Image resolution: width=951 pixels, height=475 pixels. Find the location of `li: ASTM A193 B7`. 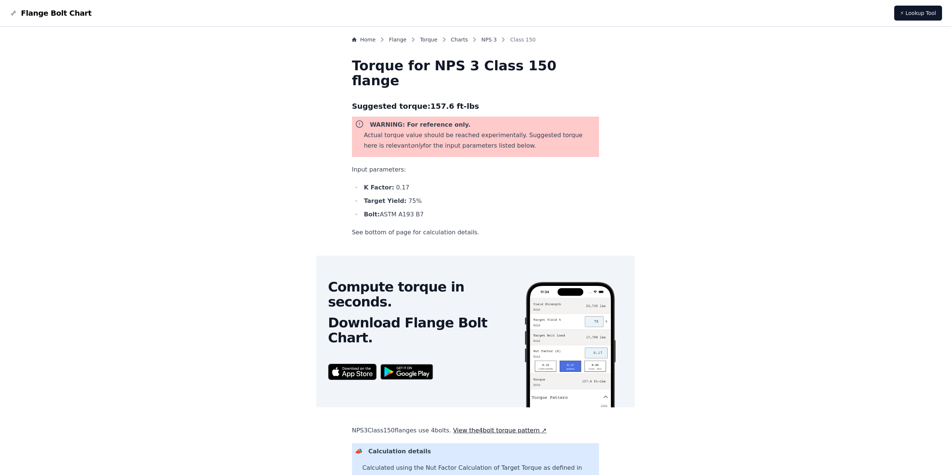

li: ASTM A193 B7 is located at coordinates (481, 215).